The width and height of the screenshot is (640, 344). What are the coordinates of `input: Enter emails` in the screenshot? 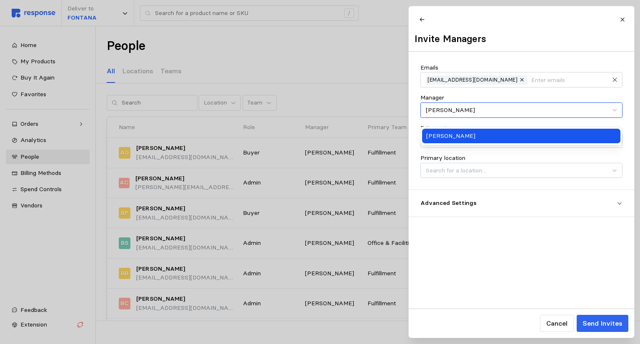 It's located at (569, 80).